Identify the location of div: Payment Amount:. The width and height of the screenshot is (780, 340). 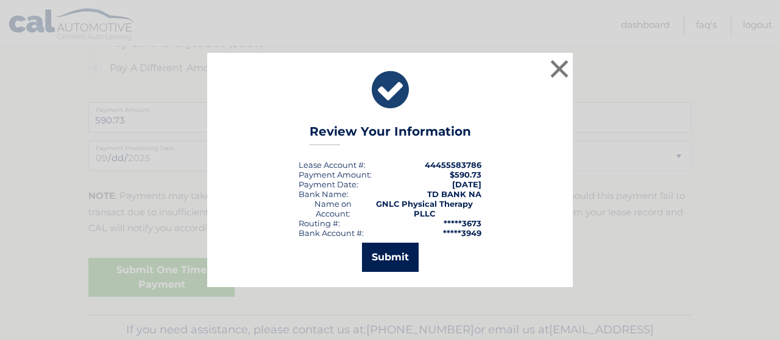
(335, 175).